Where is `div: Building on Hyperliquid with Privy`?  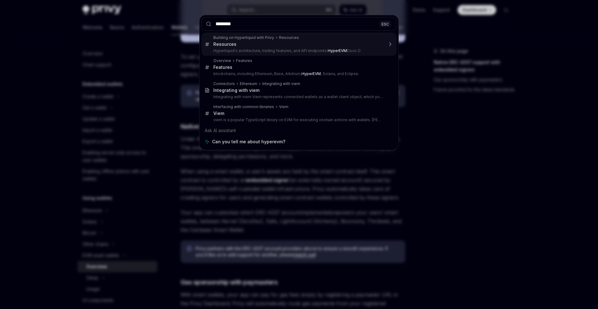 div: Building on Hyperliquid with Privy is located at coordinates (244, 38).